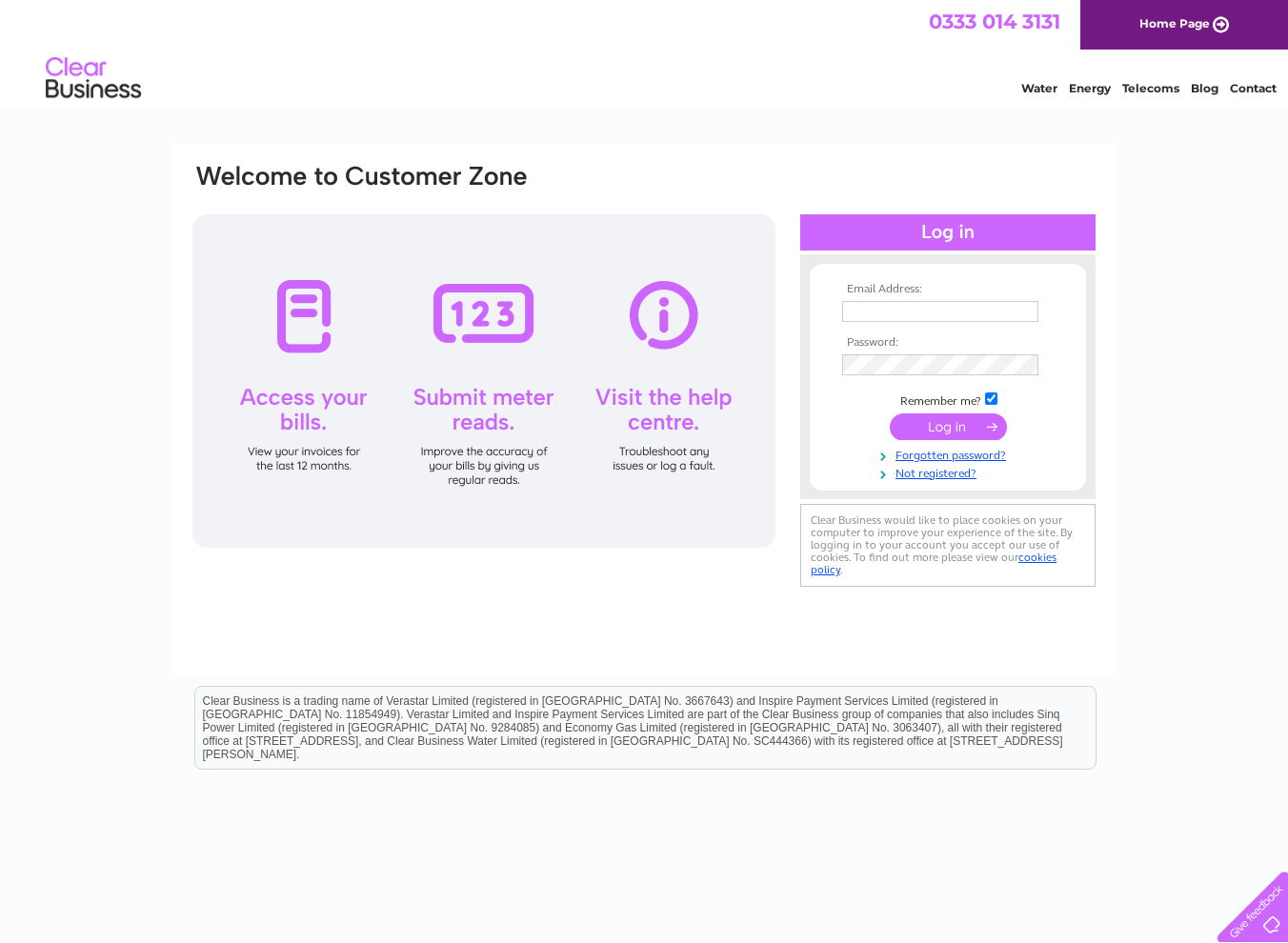 This screenshot has height=943, width=1288. Describe the element at coordinates (1089, 88) in the screenshot. I see `a: Energy` at that location.